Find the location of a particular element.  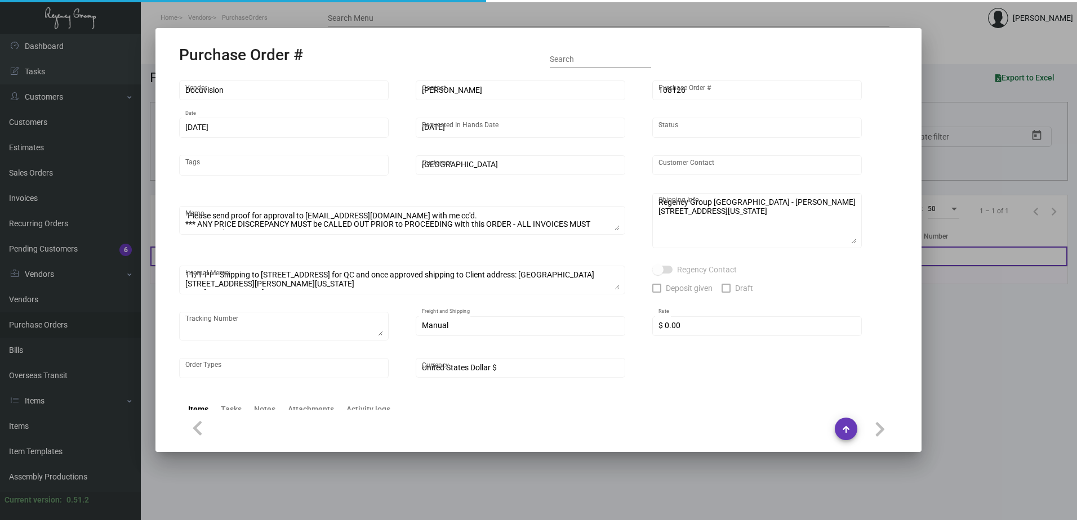

div: Tasks is located at coordinates (231, 409).